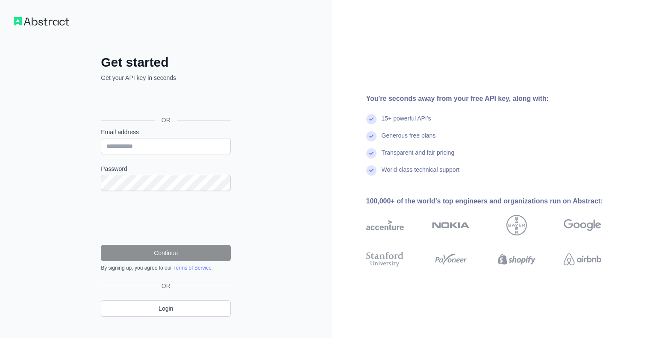  Describe the element at coordinates (166, 78) in the screenshot. I see `p: Get your API key in seconds` at that location.